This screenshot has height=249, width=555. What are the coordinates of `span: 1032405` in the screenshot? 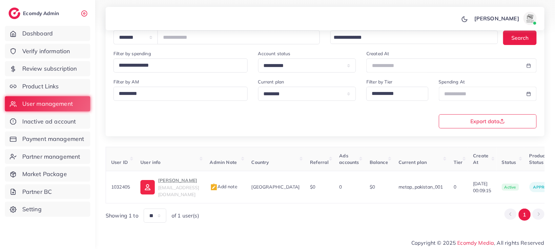 It's located at (120, 187).